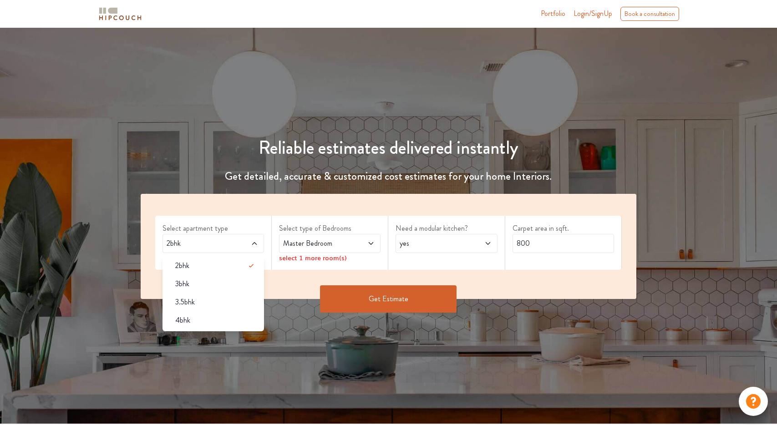  I want to click on label: Select apartment type, so click(213, 229).